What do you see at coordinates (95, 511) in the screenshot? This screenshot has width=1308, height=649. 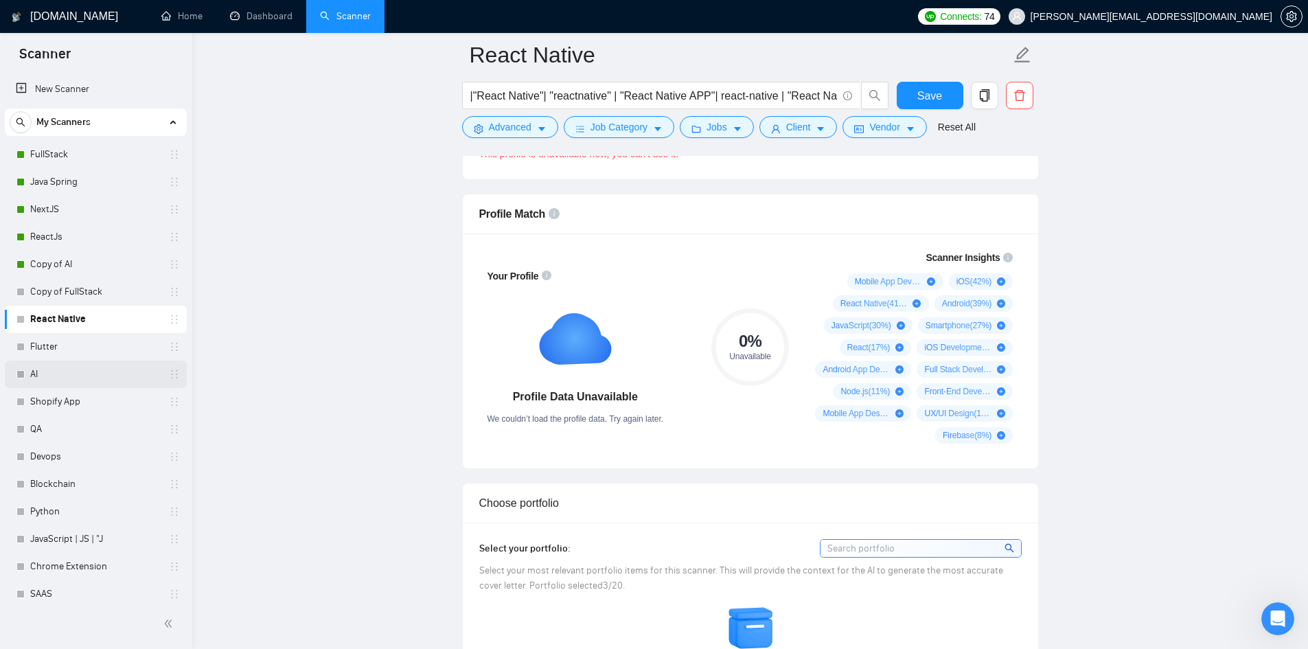 I see `a: Python` at bounding box center [95, 511].